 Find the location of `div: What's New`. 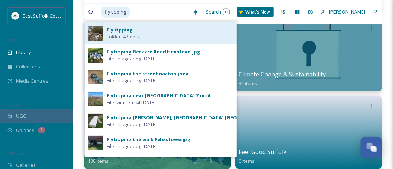

div: What's New is located at coordinates (256, 12).